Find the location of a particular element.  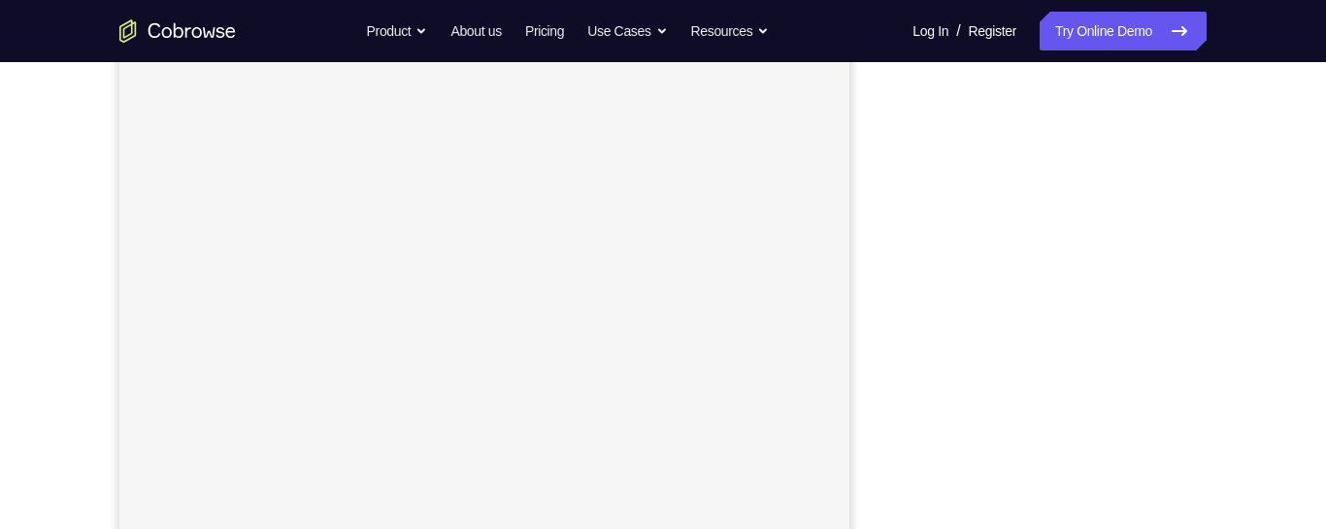

a: Log In is located at coordinates (930, 31).